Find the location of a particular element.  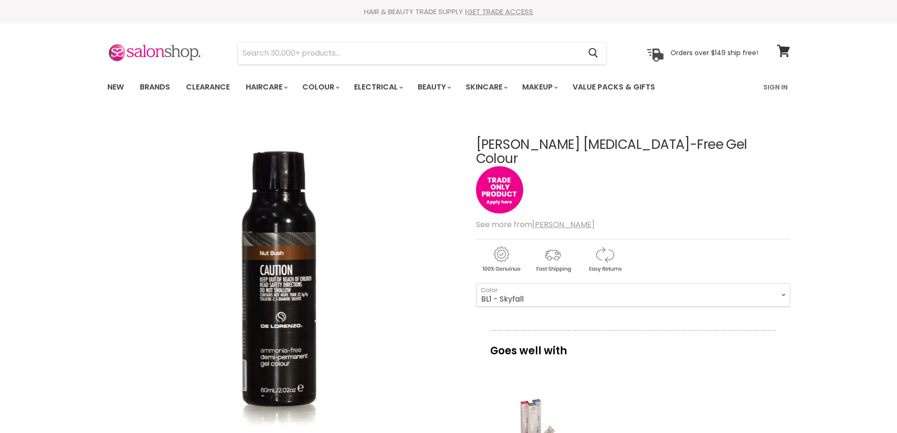

img: genuine.gif is located at coordinates (501, 259).